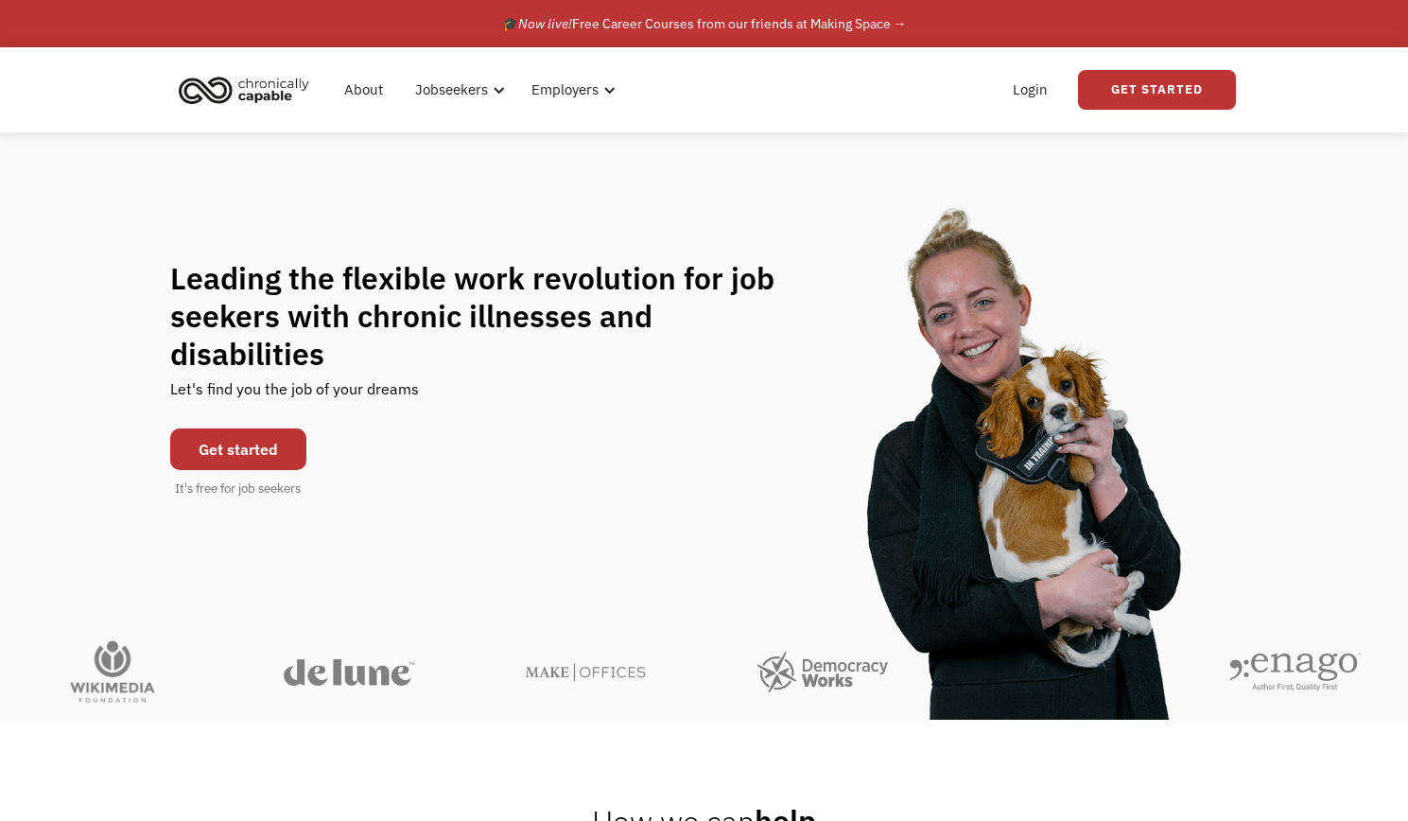 This screenshot has width=1408, height=821. I want to click on div: 🎓 Free Career Courses from our friends at Making Space →, so click(705, 24).